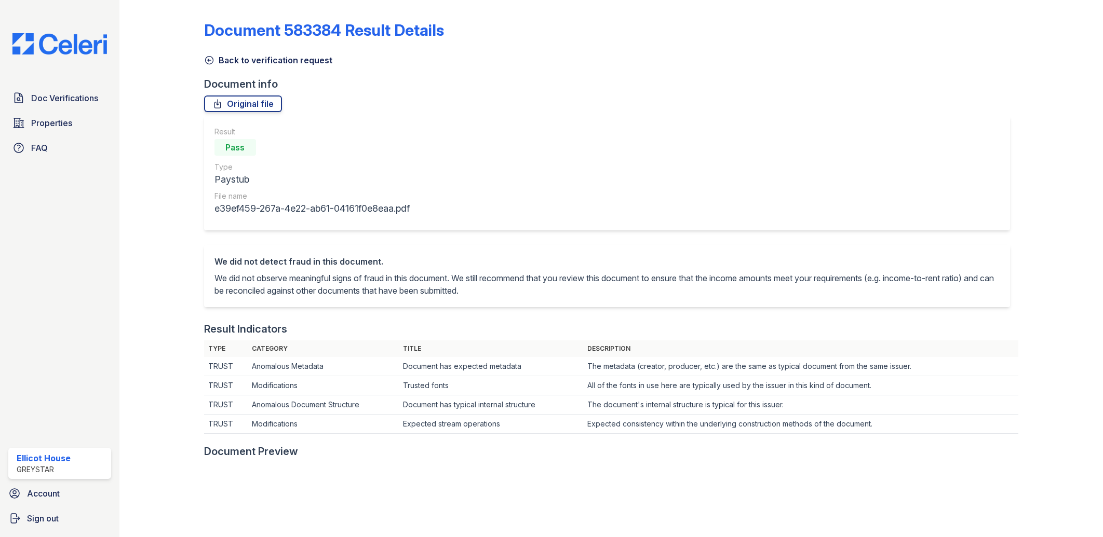 This screenshot has width=1103, height=537. I want to click on a: Back to verification request, so click(268, 60).